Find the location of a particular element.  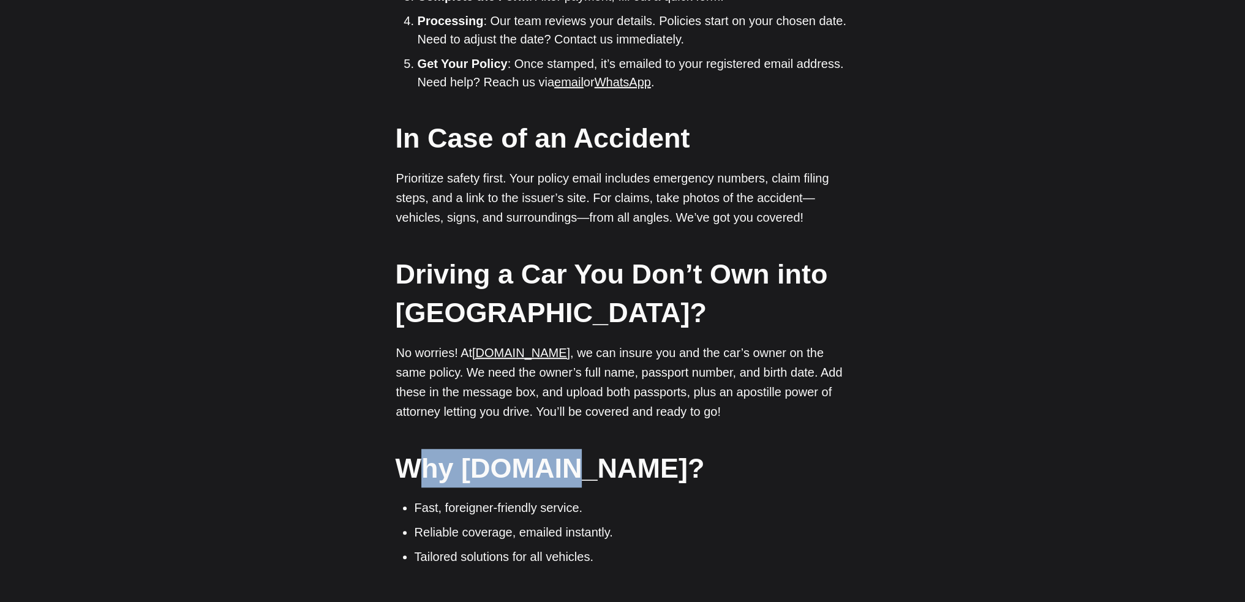

a: email is located at coordinates (569, 82).